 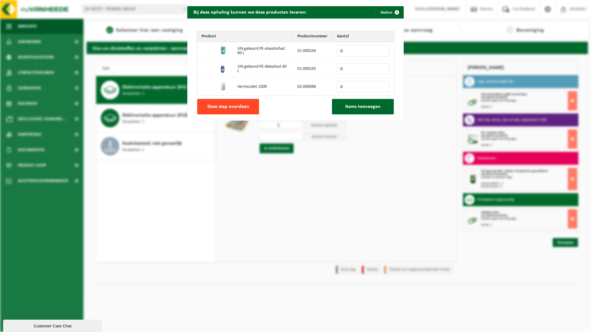 What do you see at coordinates (363, 107) in the screenshot?
I see `button: Items toevoegen` at bounding box center [363, 107].